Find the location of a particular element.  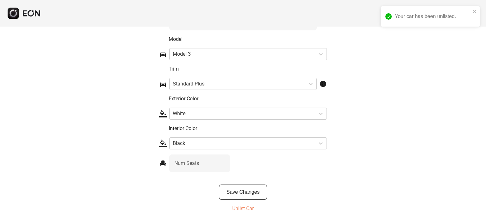

span: info is located at coordinates (323, 84).